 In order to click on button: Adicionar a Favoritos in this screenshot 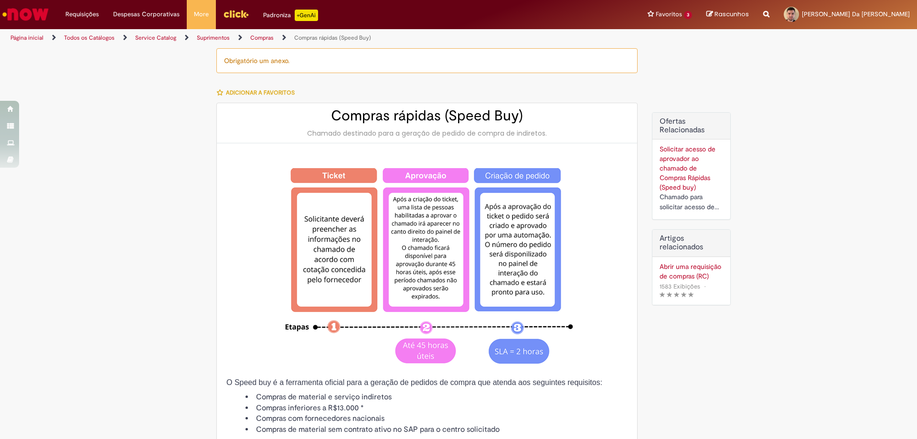, I will do `click(258, 93)`.